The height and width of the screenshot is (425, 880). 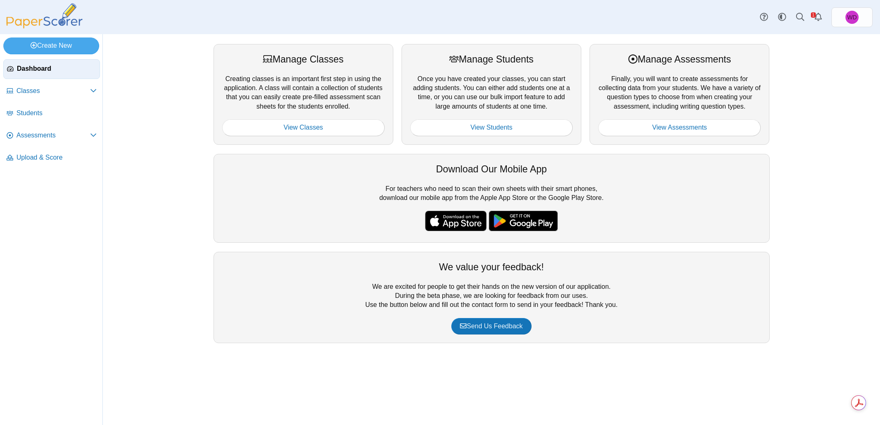 What do you see at coordinates (491, 326) in the screenshot?
I see `a: Send Us Feedback` at bounding box center [491, 326].